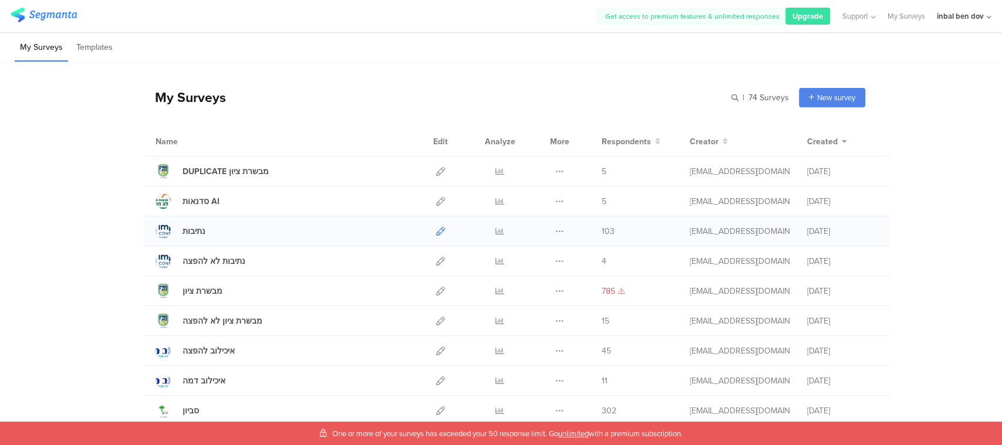 Image resolution: width=1002 pixels, height=445 pixels. I want to click on span: New survey, so click(836, 97).